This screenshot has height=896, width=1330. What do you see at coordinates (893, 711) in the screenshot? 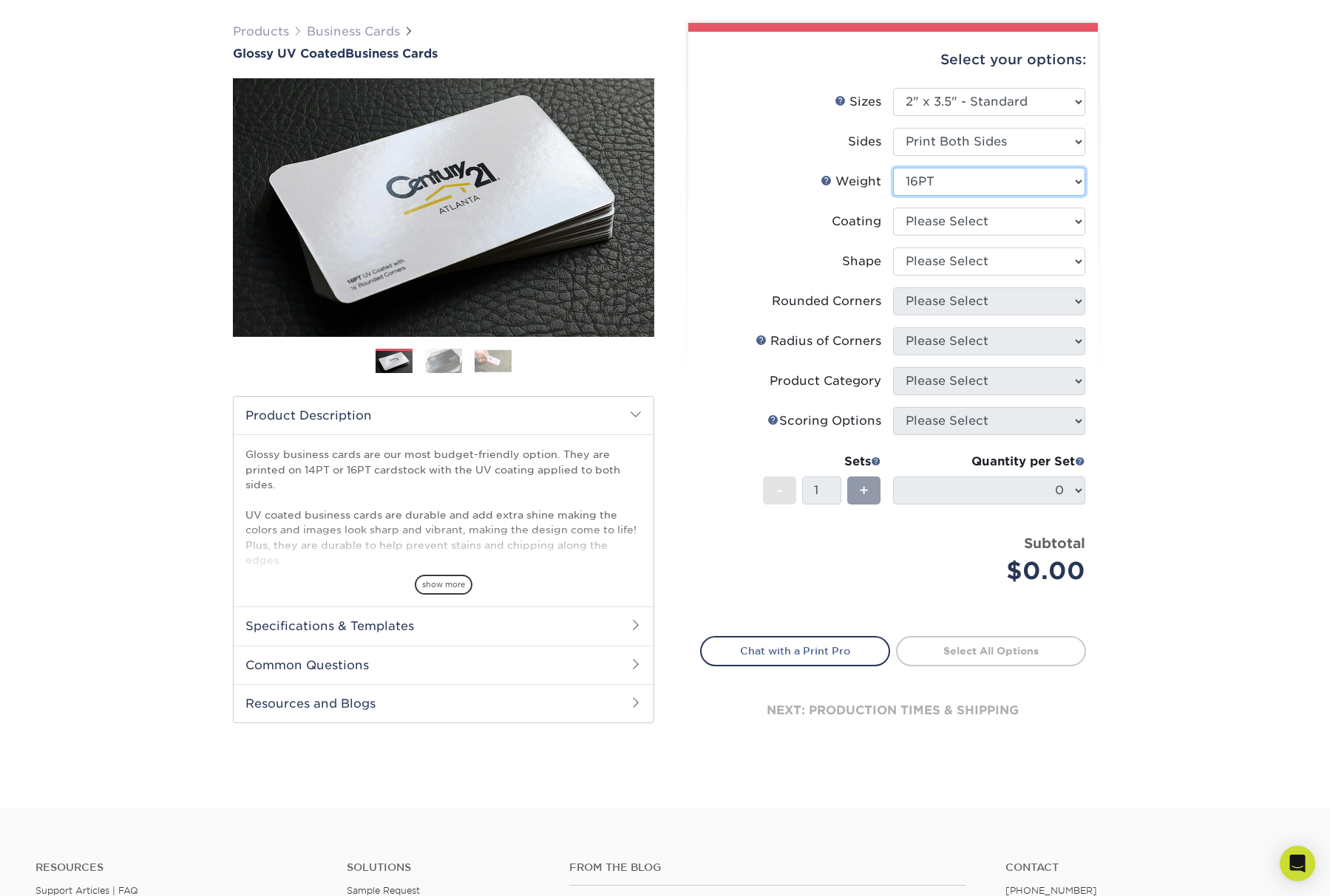
I see `div: next: production times & shipping` at bounding box center [893, 711].